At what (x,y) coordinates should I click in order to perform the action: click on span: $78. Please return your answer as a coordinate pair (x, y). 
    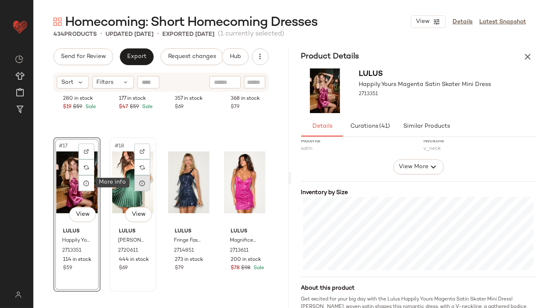
    Looking at the image, I should click on (235, 268).